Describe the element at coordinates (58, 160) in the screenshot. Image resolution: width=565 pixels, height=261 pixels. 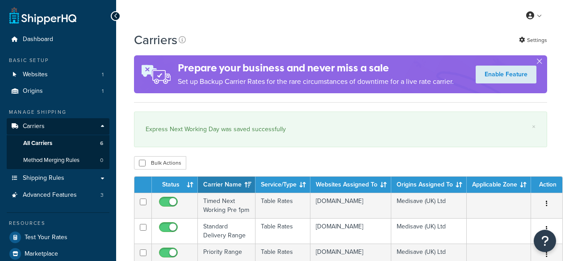
I see `li: Method Merging Rules` at that location.